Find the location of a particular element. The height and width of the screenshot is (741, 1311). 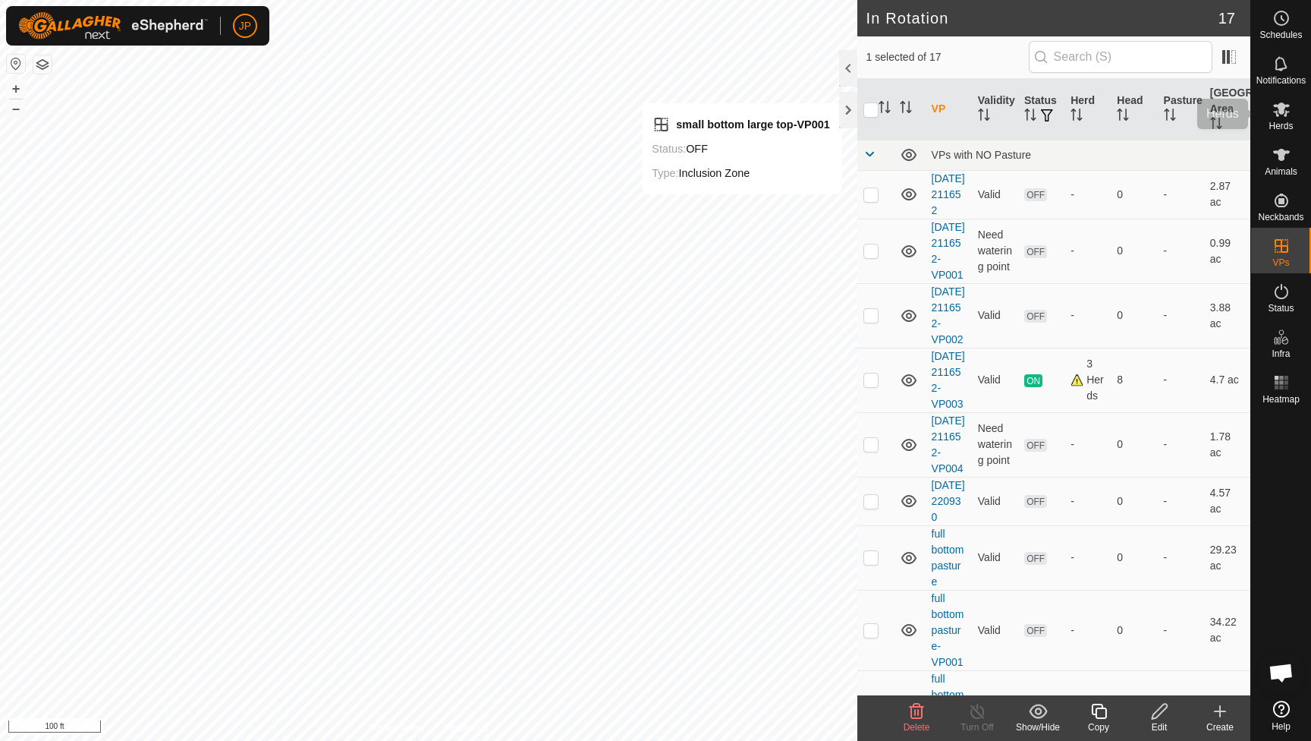

img: Gallagher Logo is located at coordinates (113, 26).